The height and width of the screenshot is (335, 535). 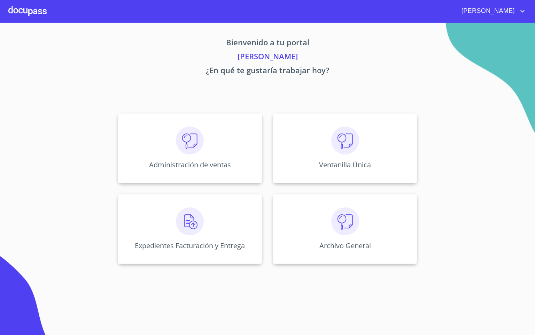 What do you see at coordinates (267, 71) in the screenshot?
I see `p: ¿En qué te gustaría trabajar hoy?` at bounding box center [267, 71].